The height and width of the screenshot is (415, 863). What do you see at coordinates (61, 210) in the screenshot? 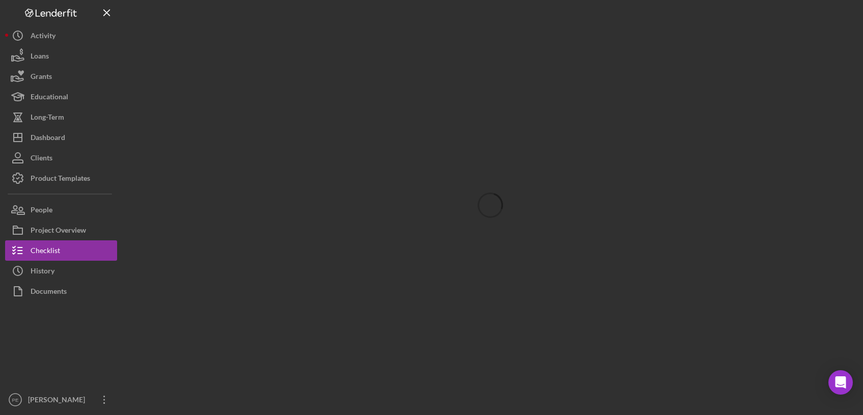
I see `button: People` at bounding box center [61, 210].